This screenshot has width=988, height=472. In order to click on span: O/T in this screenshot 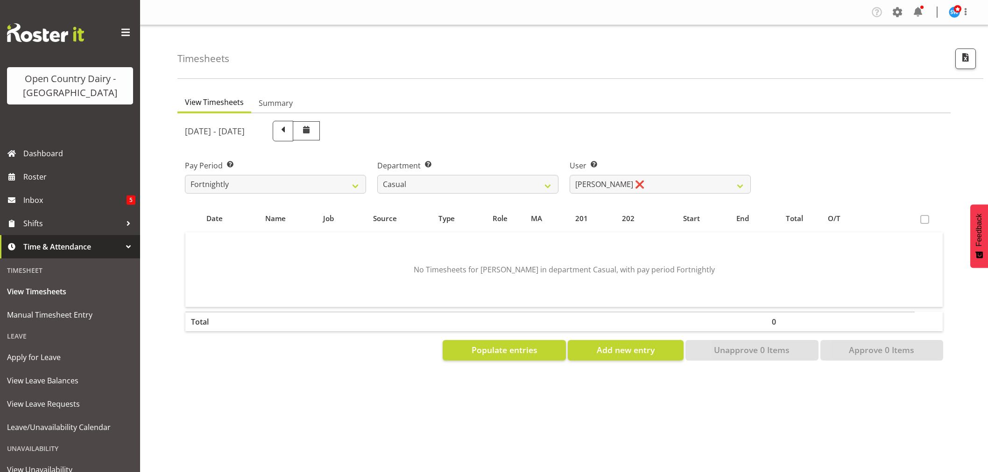, I will do `click(834, 218)`.